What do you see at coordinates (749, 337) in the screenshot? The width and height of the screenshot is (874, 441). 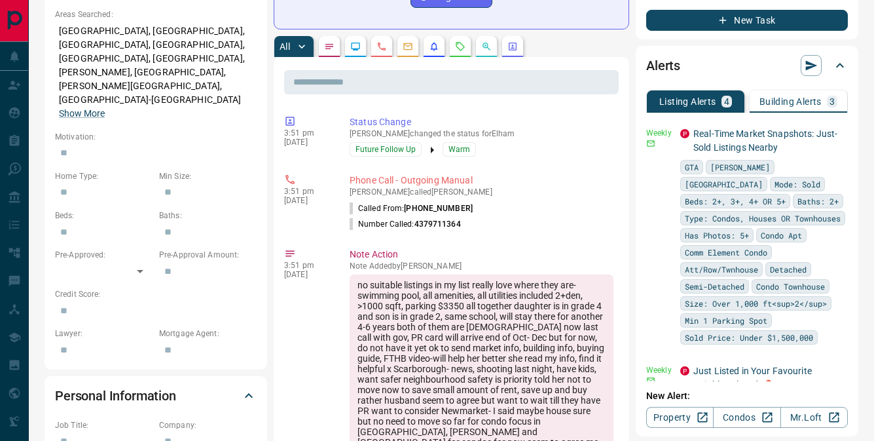 I see `span: Sold Price: Under $1,500,000` at bounding box center [749, 337].